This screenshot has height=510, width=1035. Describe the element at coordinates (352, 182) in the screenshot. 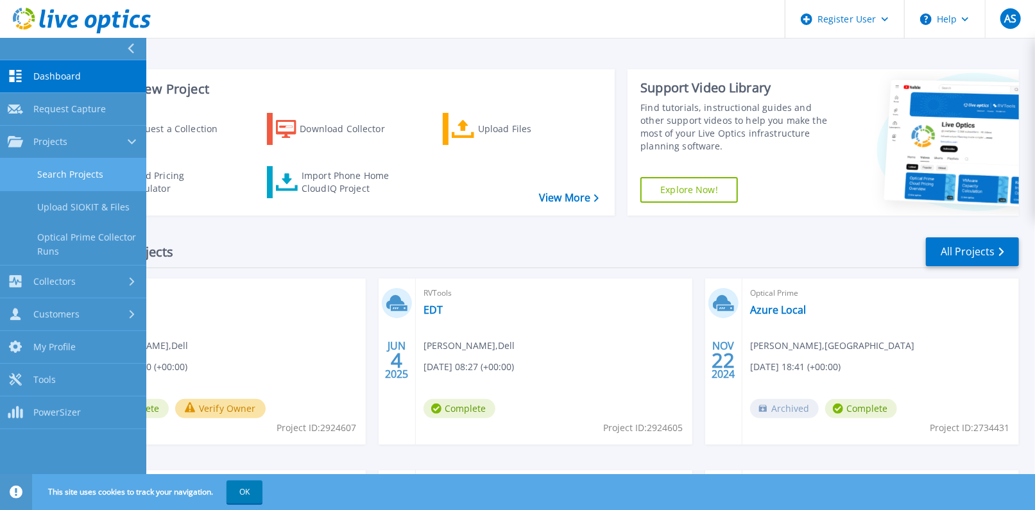

I see `div: Import Phone Home CloudIQ Project` at that location.